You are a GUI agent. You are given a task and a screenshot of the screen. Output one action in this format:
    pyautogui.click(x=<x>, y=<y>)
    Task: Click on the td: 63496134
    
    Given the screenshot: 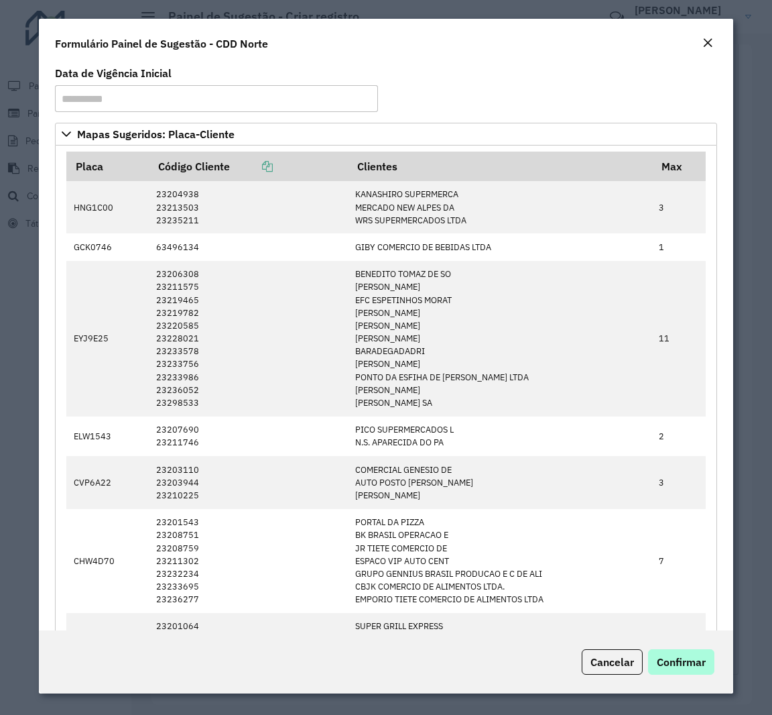 What is the action you would take?
    pyautogui.click(x=249, y=247)
    